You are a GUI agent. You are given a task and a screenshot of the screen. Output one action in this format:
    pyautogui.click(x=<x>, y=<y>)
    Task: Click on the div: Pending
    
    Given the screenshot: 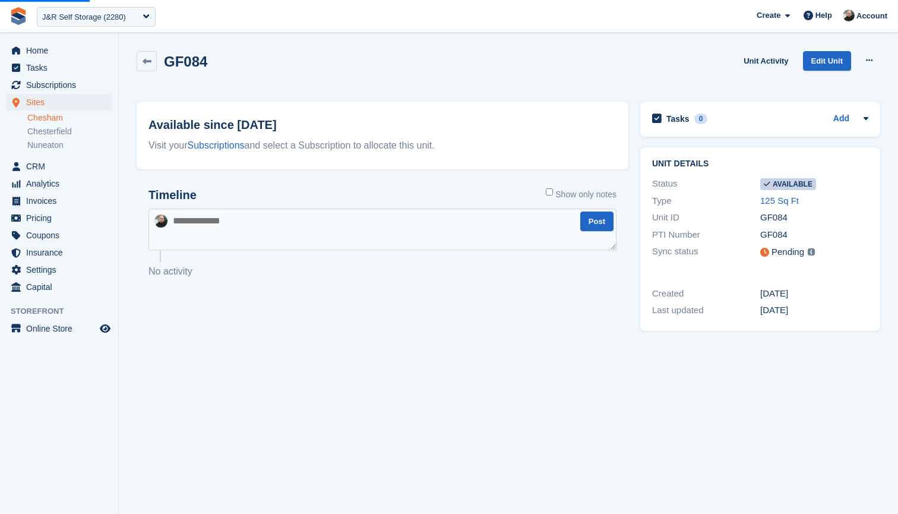 What is the action you would take?
    pyautogui.click(x=788, y=252)
    